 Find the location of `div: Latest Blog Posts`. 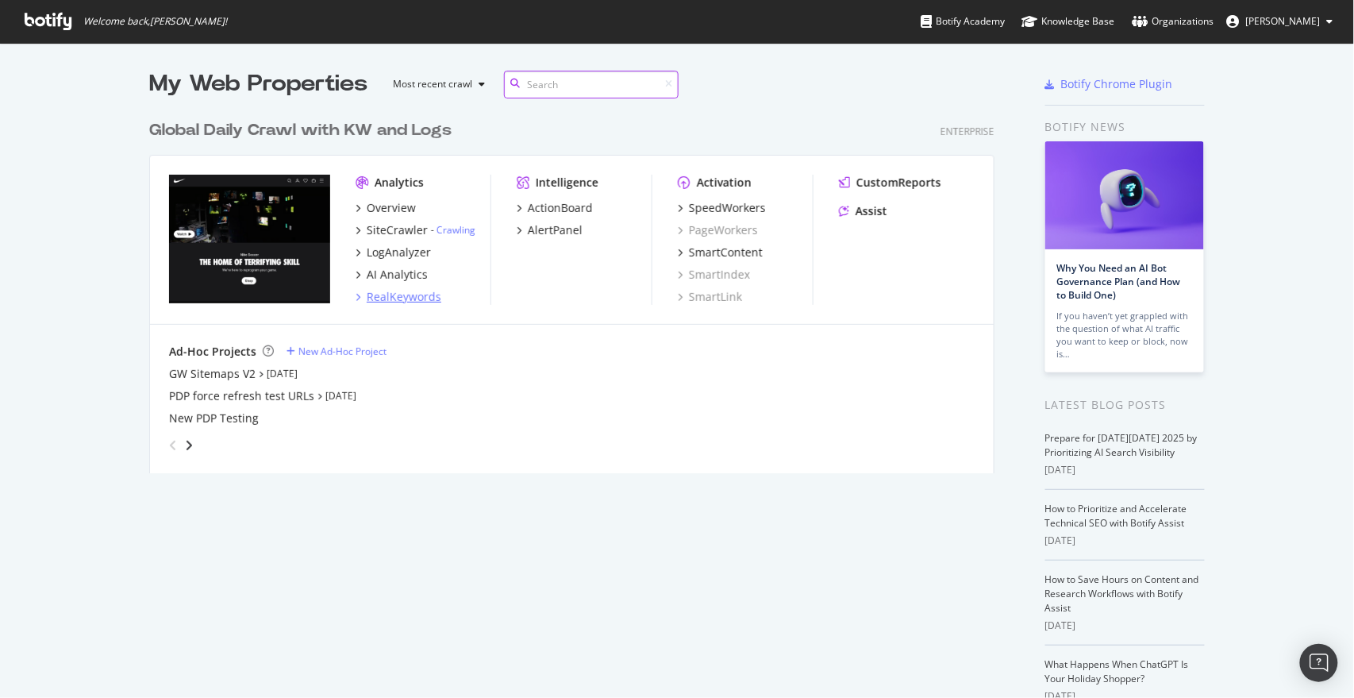

div: Latest Blog Posts is located at coordinates (1125, 405).